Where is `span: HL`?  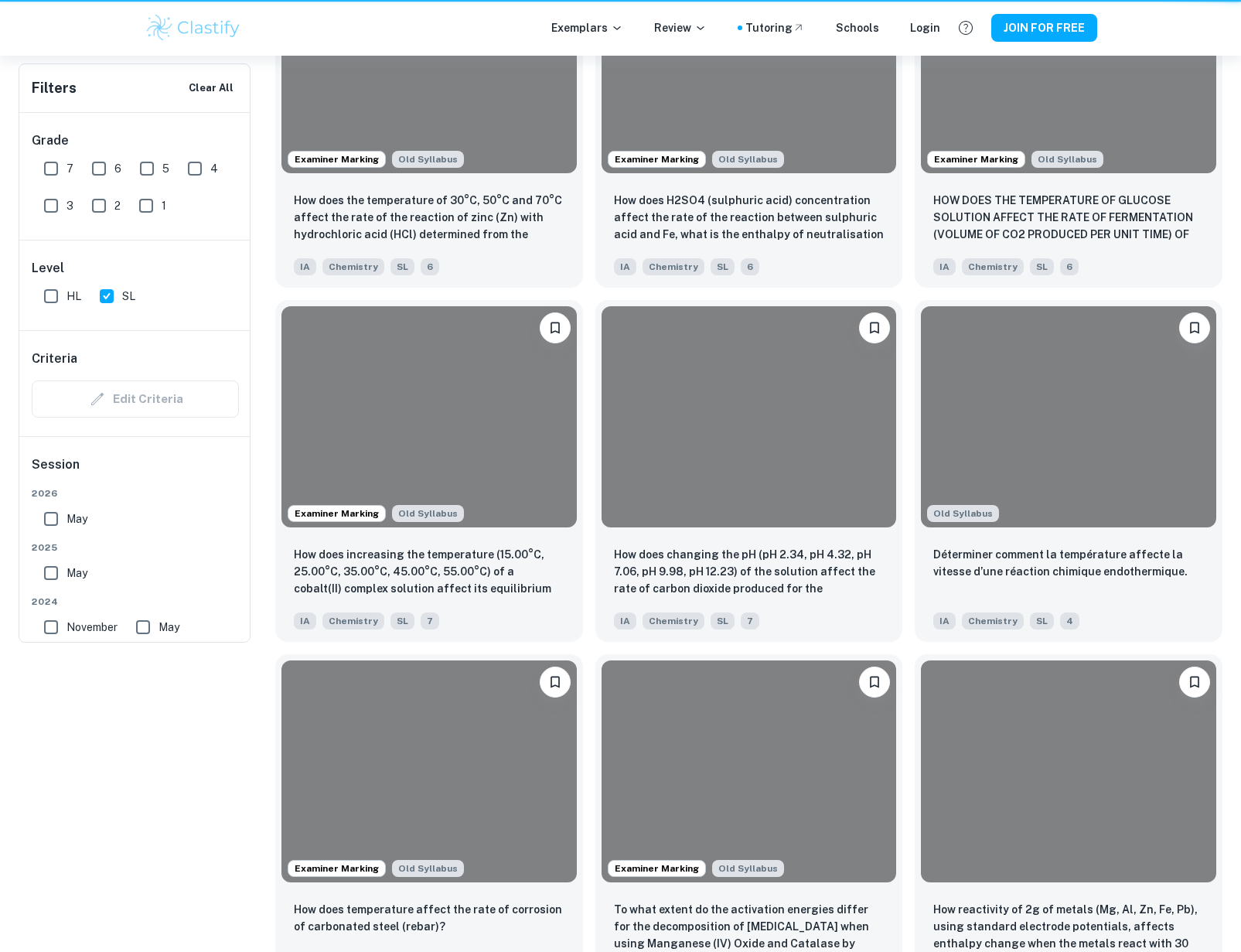 span: HL is located at coordinates (73, 296).